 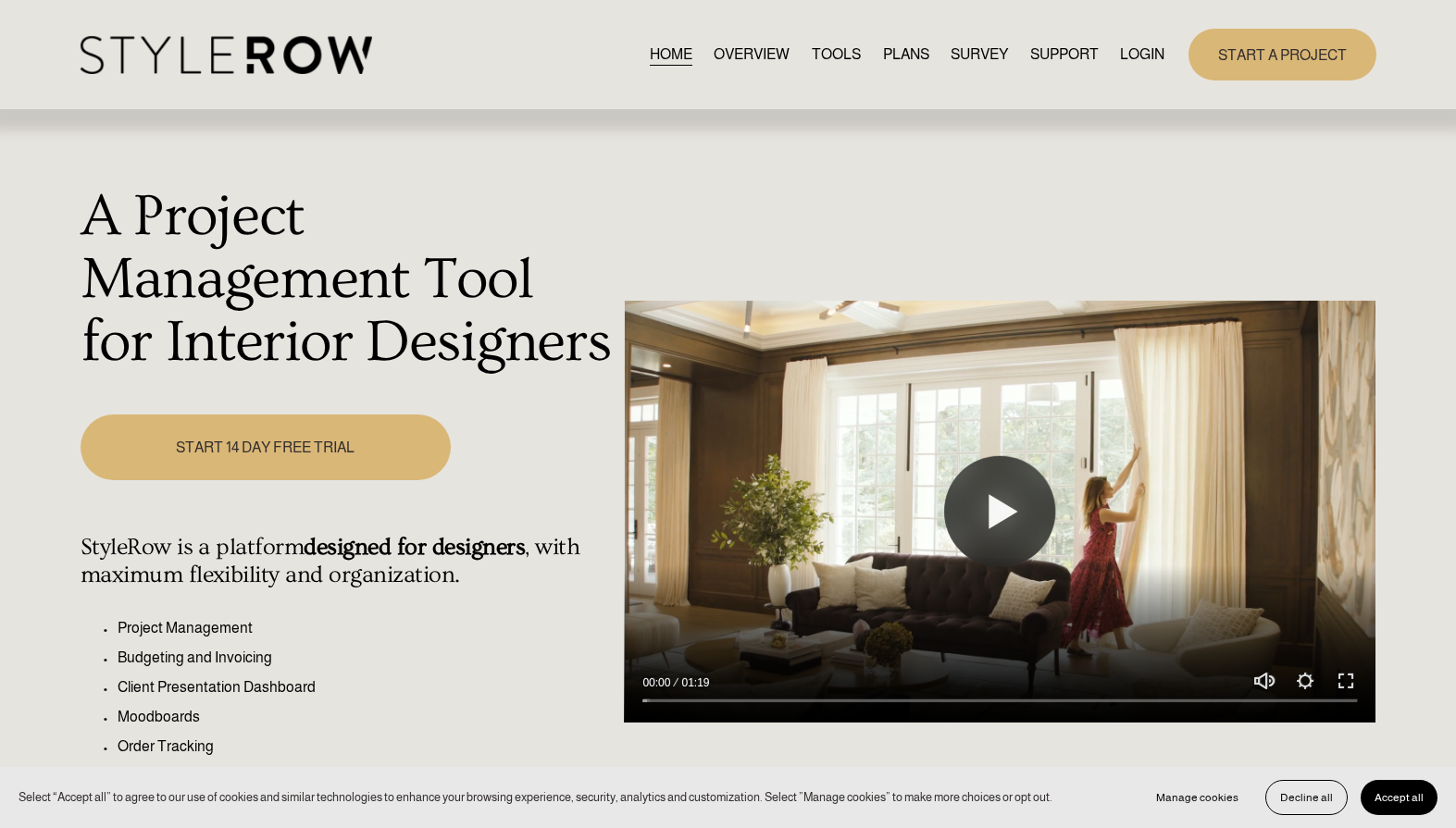 What do you see at coordinates (1197, 797) in the screenshot?
I see `button: Manage cookies` at bounding box center [1197, 797].